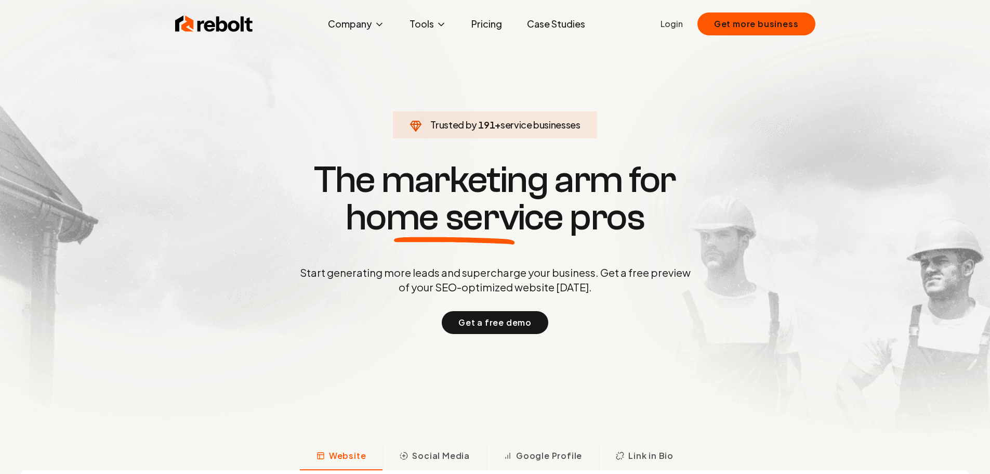 The height and width of the screenshot is (474, 990). Describe the element at coordinates (487, 125) in the screenshot. I see `span: 191` at that location.